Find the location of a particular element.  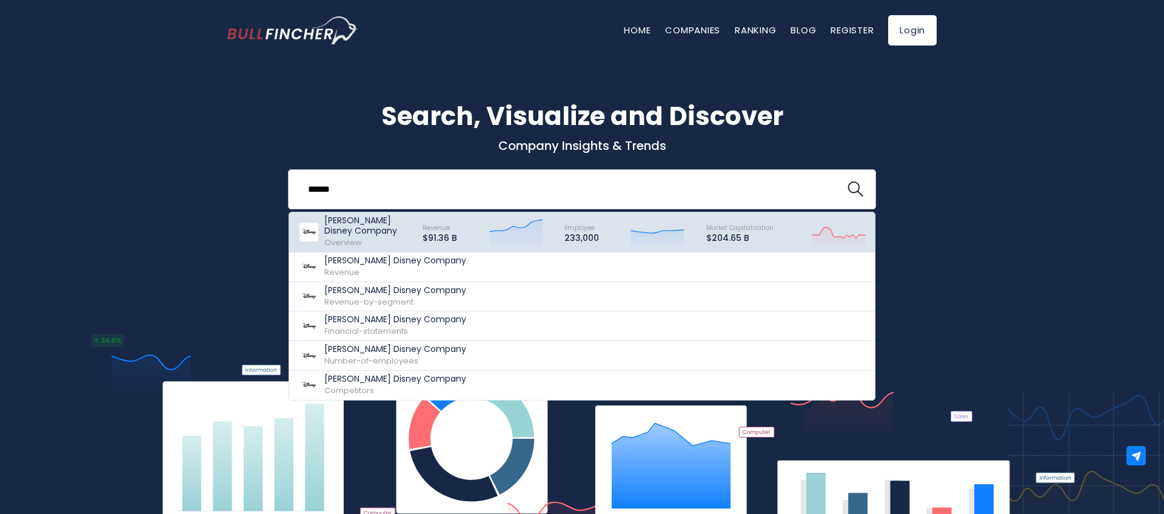

span: Revenue-by-segment is located at coordinates (369, 301).